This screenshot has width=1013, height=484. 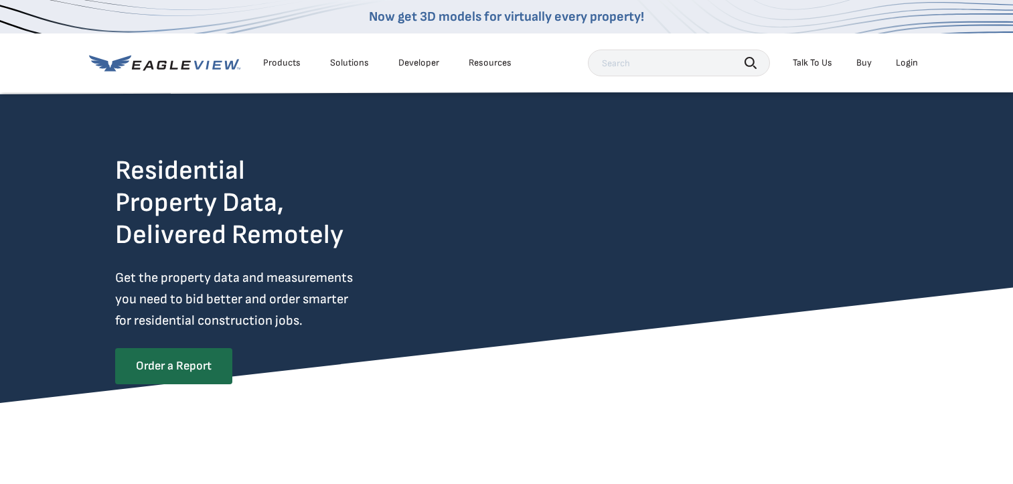 I want to click on input: Search, so click(x=679, y=63).